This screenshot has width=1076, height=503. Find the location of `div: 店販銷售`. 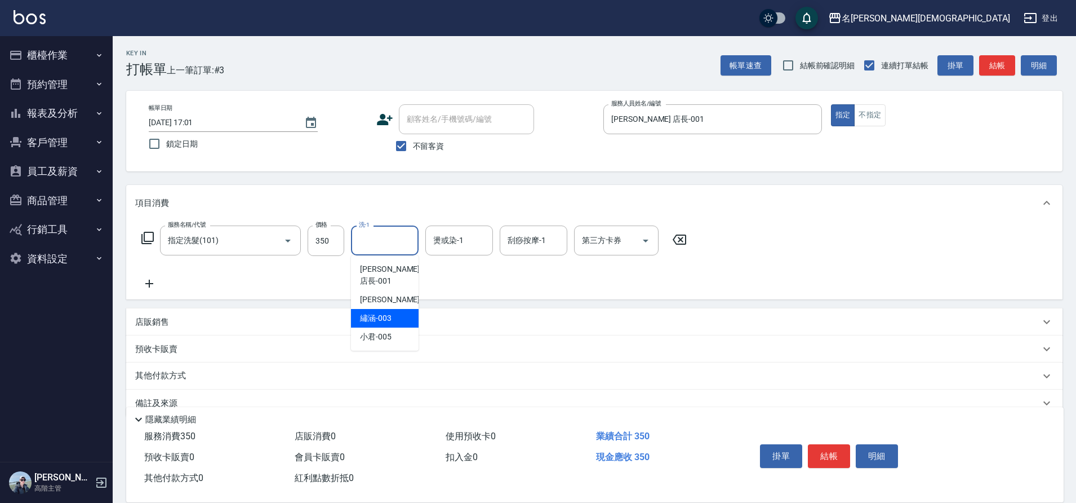

div: 店販銷售 is located at coordinates (594, 322).